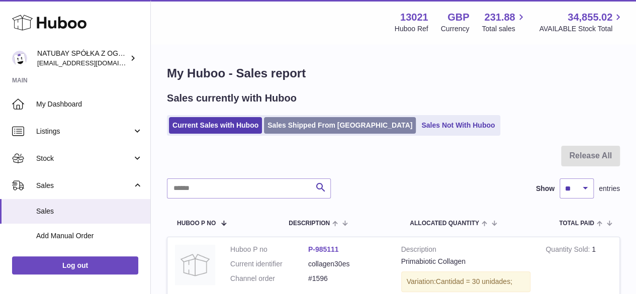 Image resolution: width=636 pixels, height=294 pixels. I want to click on span: Description, so click(309, 223).